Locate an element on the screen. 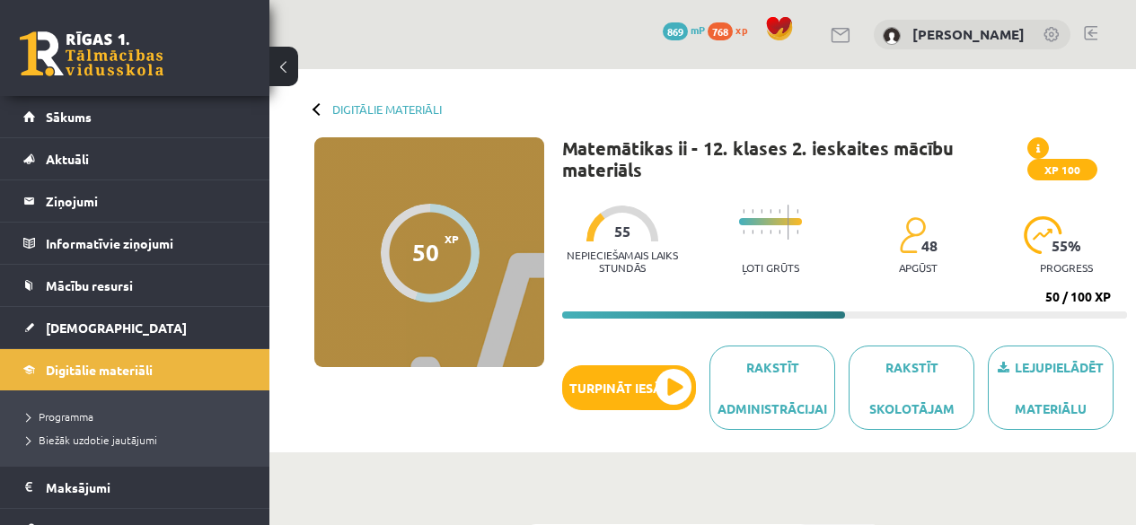 The width and height of the screenshot is (1136, 525). span: 768 is located at coordinates (720, 31).